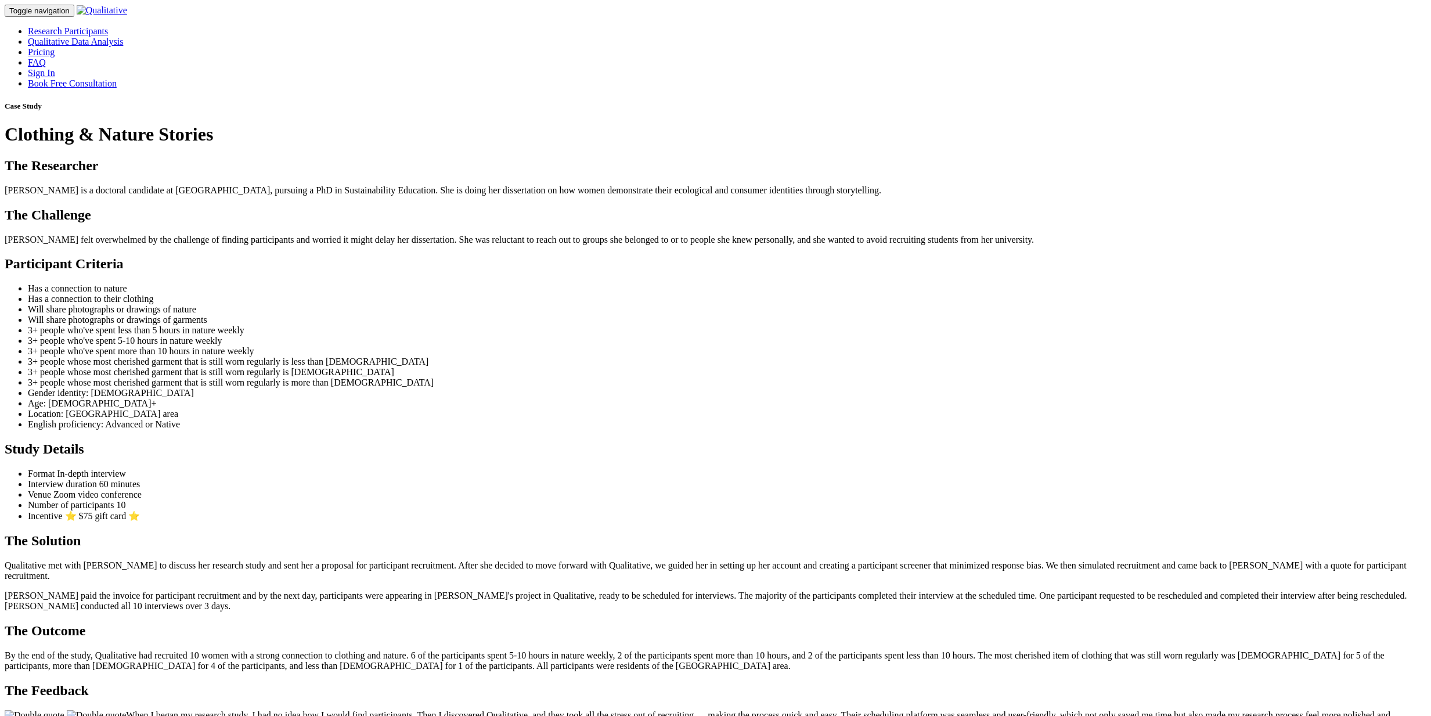  I want to click on span: 10, so click(121, 504).